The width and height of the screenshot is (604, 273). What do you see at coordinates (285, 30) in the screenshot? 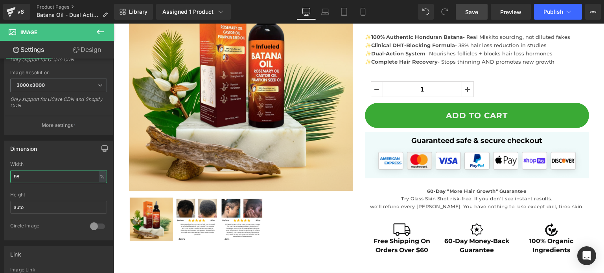
I see `strong: Dual-Action System` at bounding box center [285, 30].